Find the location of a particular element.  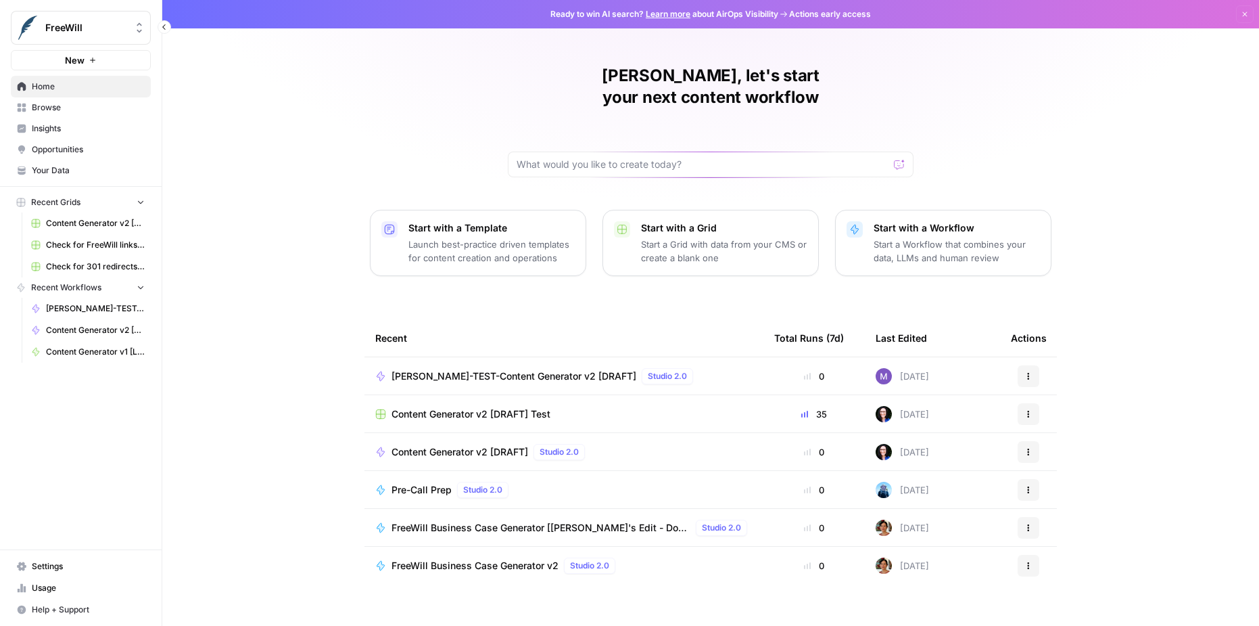

a: Home is located at coordinates (80, 87).